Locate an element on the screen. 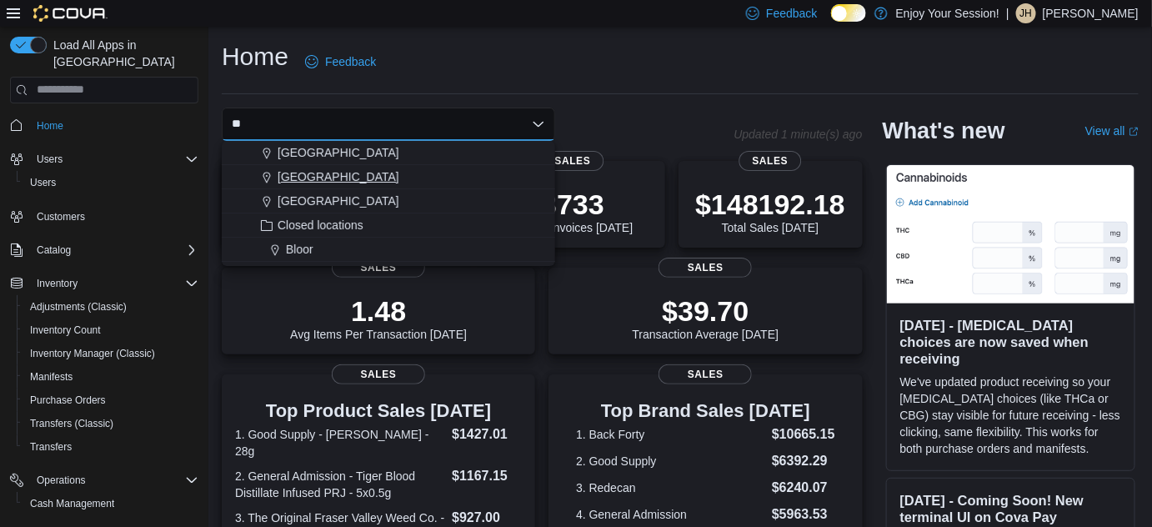 The height and width of the screenshot is (527, 1152). dd: $5963.53 is located at coordinates (803, 514).